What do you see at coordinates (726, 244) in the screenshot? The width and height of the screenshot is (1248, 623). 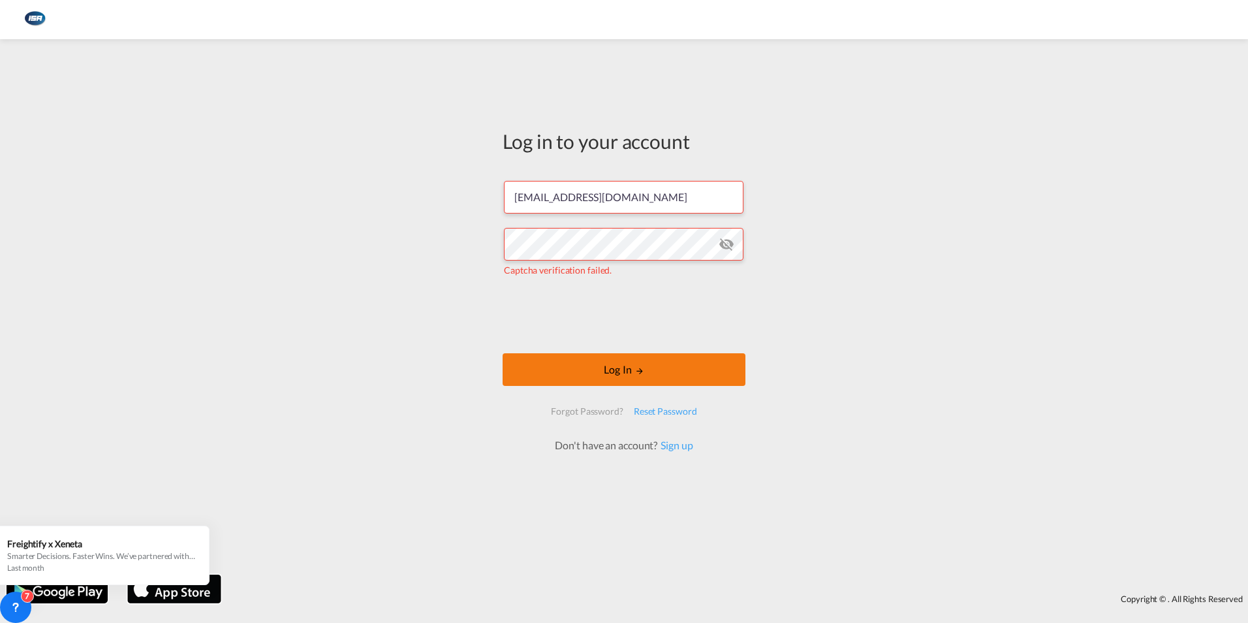 I see `md-icon: icon-eye-off` at bounding box center [726, 244].